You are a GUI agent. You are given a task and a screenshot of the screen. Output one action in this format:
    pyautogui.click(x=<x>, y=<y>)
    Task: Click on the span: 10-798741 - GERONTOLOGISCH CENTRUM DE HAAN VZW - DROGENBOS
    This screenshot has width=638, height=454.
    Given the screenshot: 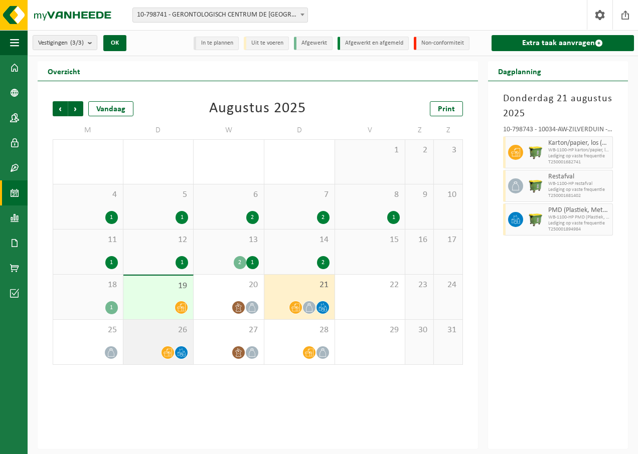 What is the action you would take?
    pyautogui.click(x=220, y=15)
    